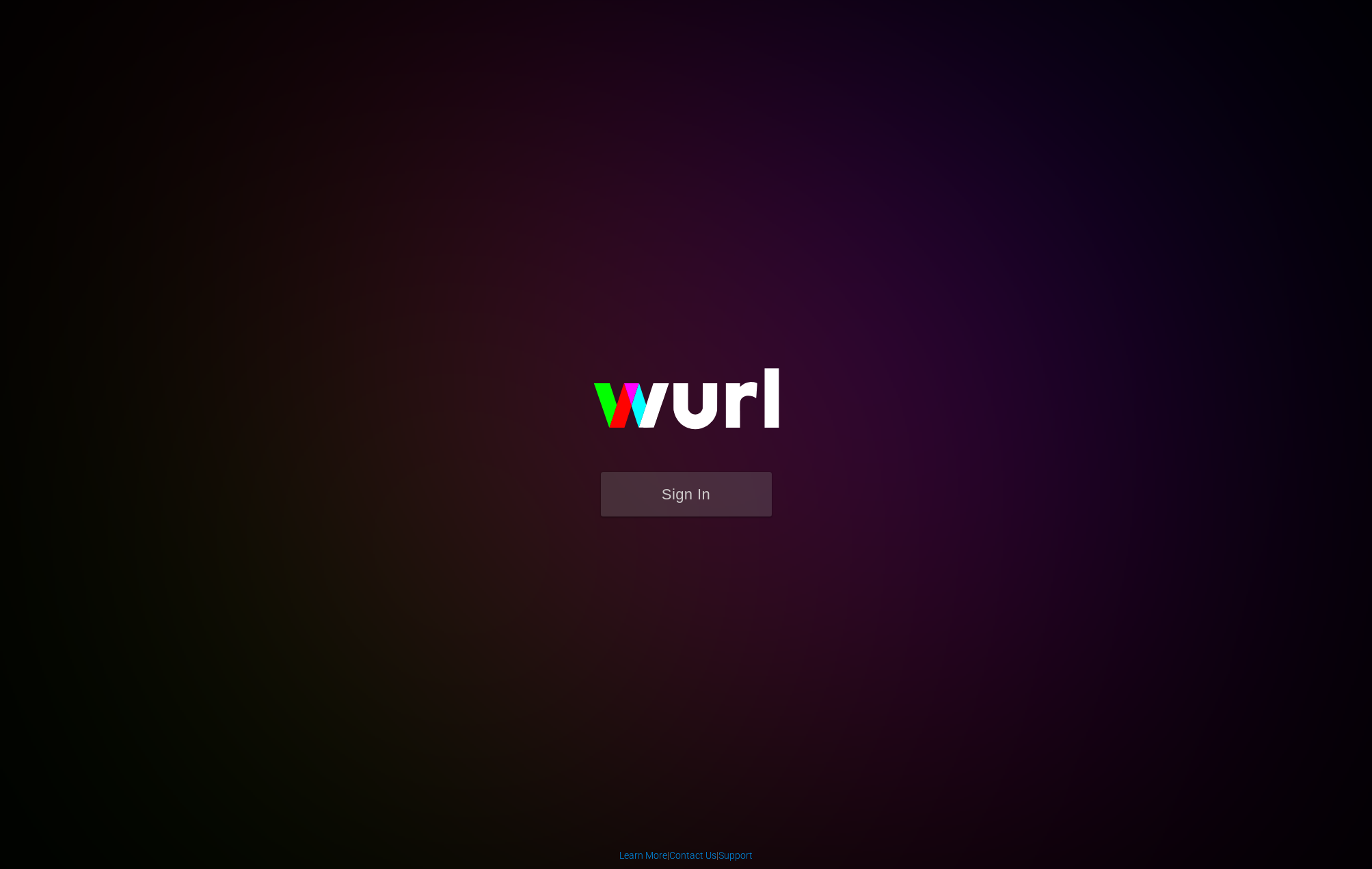 This screenshot has height=869, width=1372. Describe the element at coordinates (643, 855) in the screenshot. I see `a: Learn More` at that location.